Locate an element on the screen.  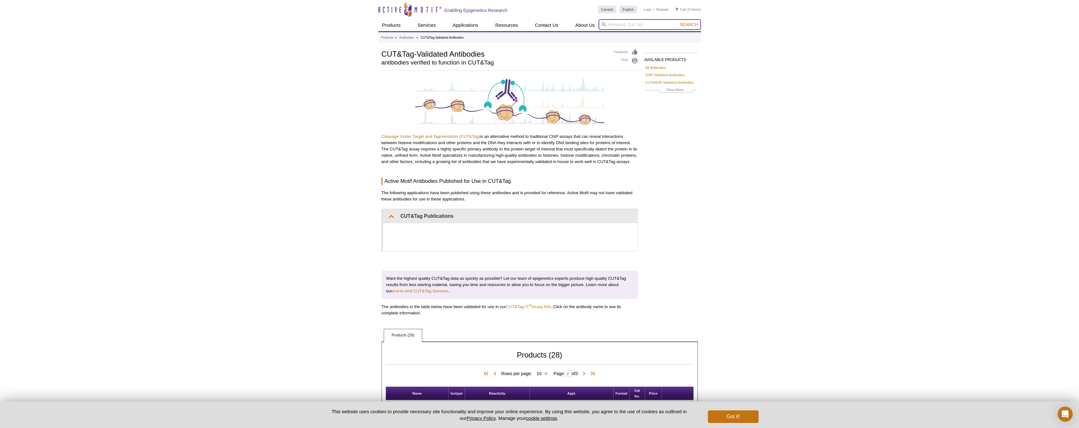
h2: antibodies verified to function in CUT&Tag is located at coordinates (495, 63).